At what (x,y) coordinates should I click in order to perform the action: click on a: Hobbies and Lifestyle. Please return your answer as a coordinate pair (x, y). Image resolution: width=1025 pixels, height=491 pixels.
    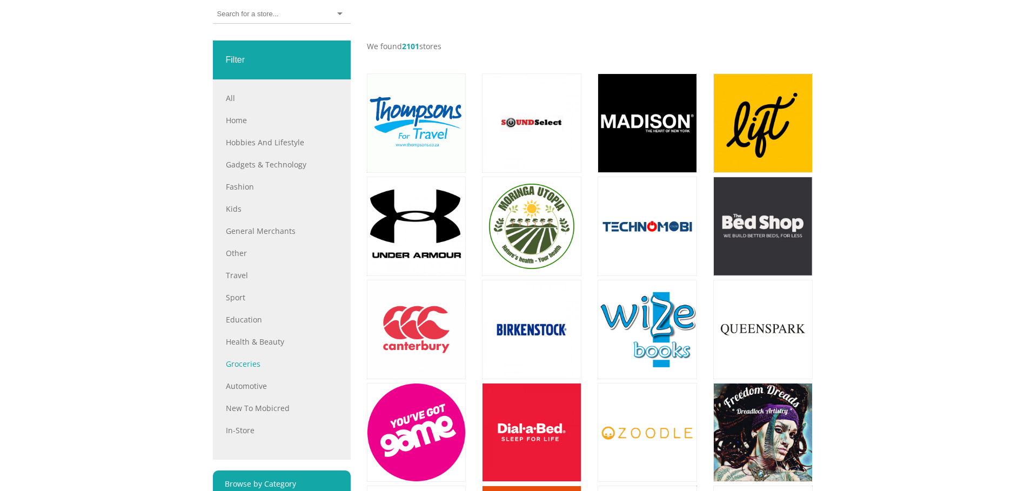
    Looking at the image, I should click on (282, 142).